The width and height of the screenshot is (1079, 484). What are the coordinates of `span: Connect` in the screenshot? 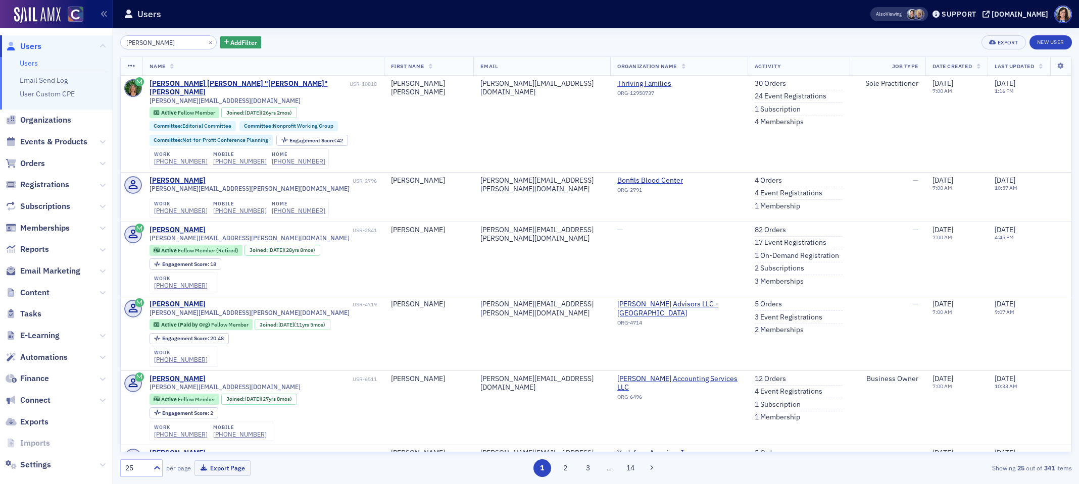 It's located at (35, 400).